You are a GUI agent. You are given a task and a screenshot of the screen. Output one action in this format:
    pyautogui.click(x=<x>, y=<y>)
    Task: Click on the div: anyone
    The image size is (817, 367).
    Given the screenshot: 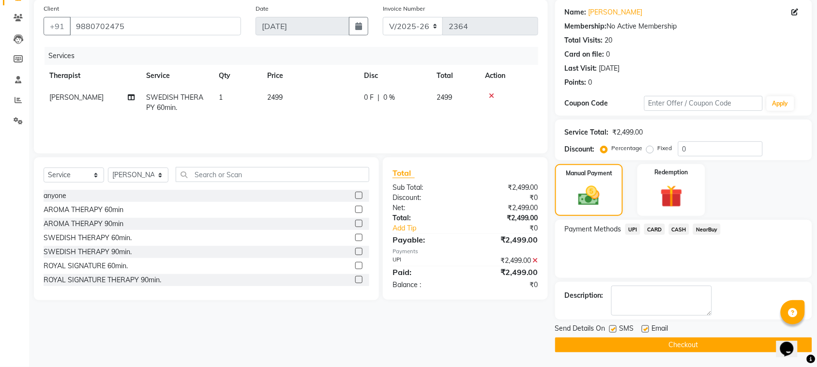 What is the action you would take?
    pyautogui.click(x=55, y=196)
    